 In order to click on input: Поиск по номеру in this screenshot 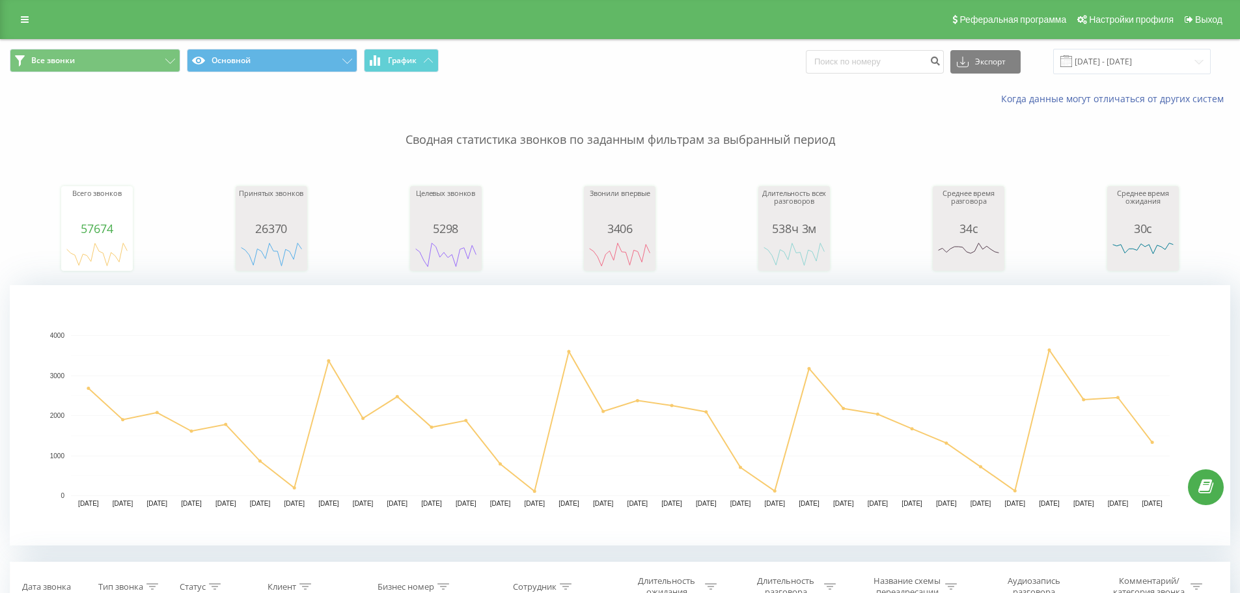, I will do `click(875, 62)`.